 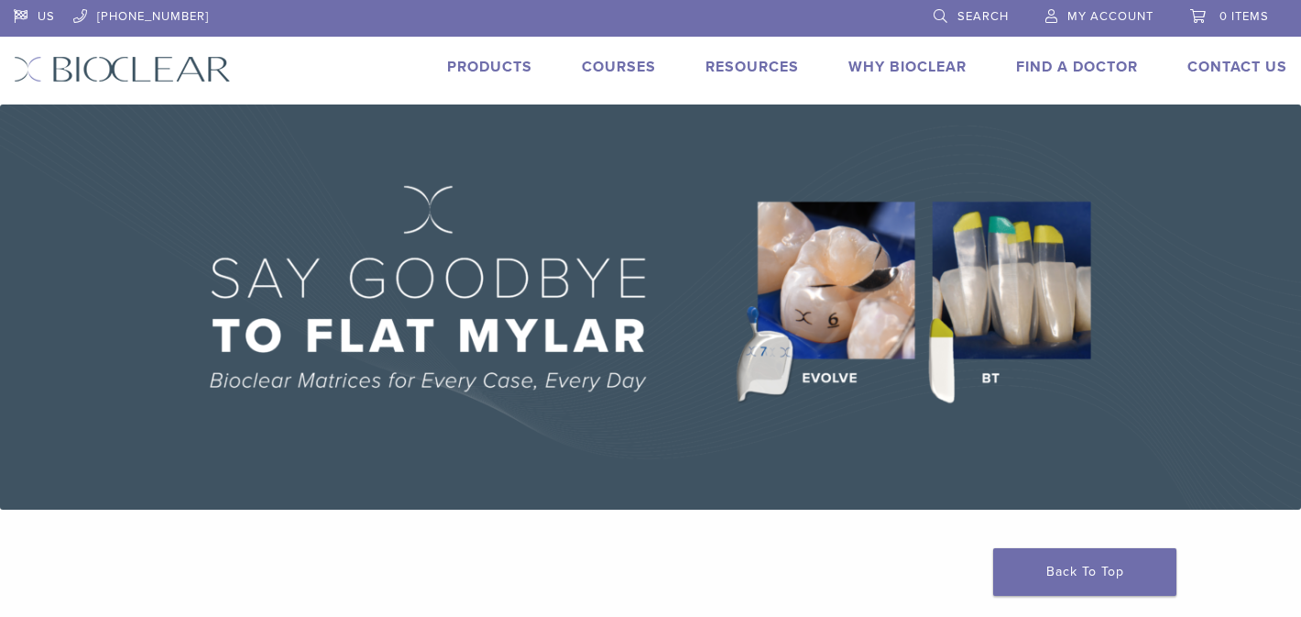 What do you see at coordinates (1111, 16) in the screenshot?
I see `span: My Account` at bounding box center [1111, 16].